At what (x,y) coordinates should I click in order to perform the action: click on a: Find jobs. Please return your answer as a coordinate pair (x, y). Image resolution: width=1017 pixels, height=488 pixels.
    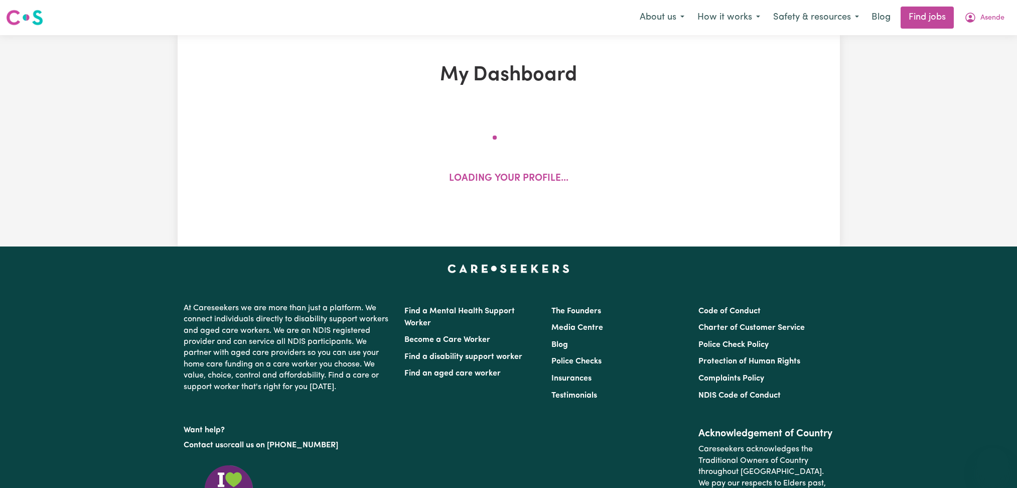
    Looking at the image, I should click on (928, 18).